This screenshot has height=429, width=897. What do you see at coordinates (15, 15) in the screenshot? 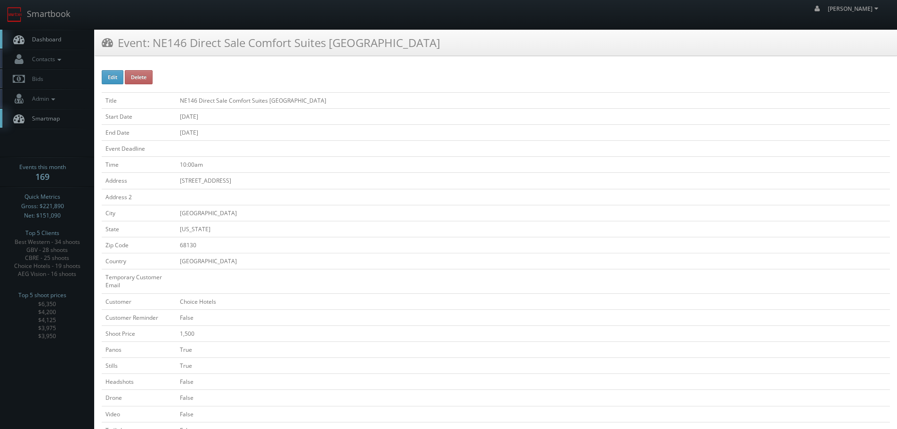
I see `img: smartbook-logo.png` at bounding box center [15, 15].